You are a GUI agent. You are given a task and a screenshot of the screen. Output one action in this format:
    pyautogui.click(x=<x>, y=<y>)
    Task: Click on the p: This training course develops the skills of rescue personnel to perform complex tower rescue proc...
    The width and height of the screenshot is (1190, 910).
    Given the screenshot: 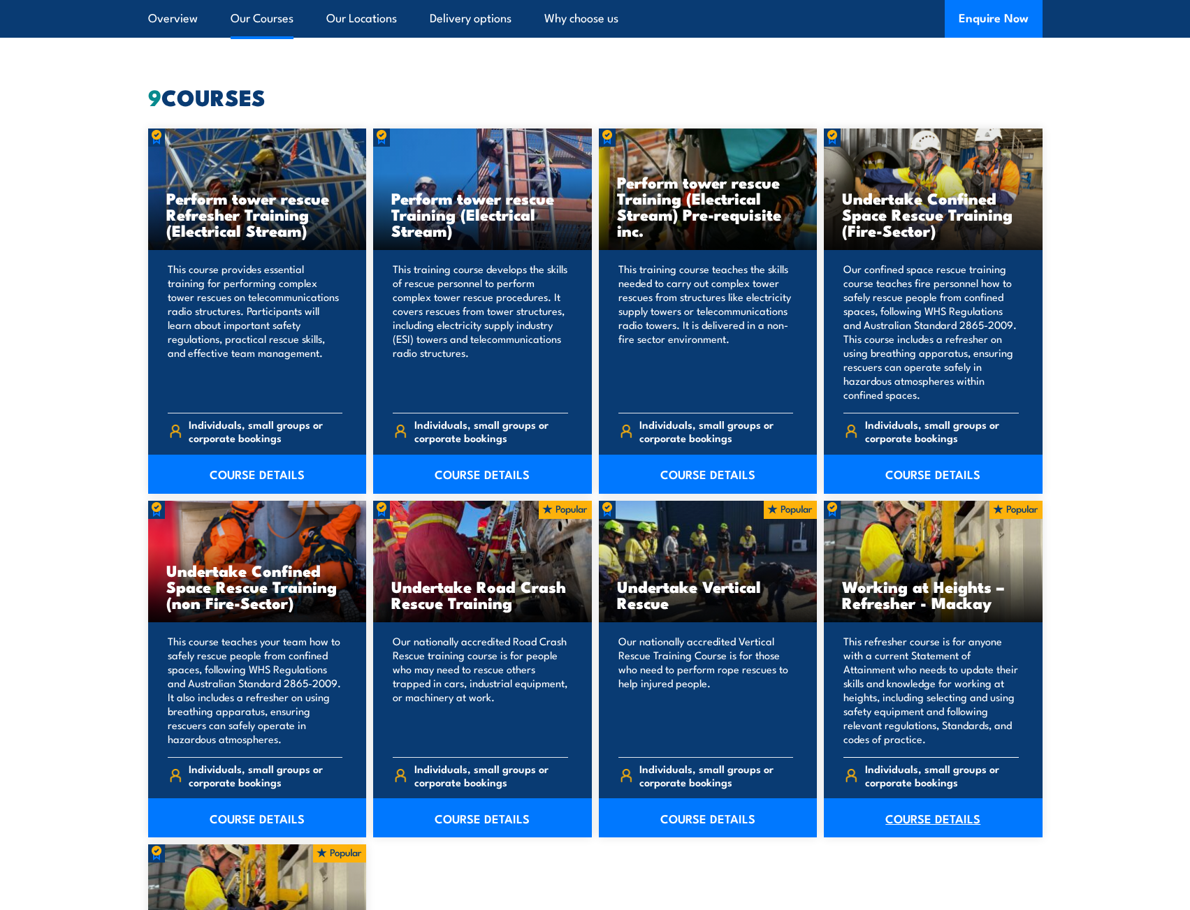 What is the action you would take?
    pyautogui.click(x=480, y=332)
    